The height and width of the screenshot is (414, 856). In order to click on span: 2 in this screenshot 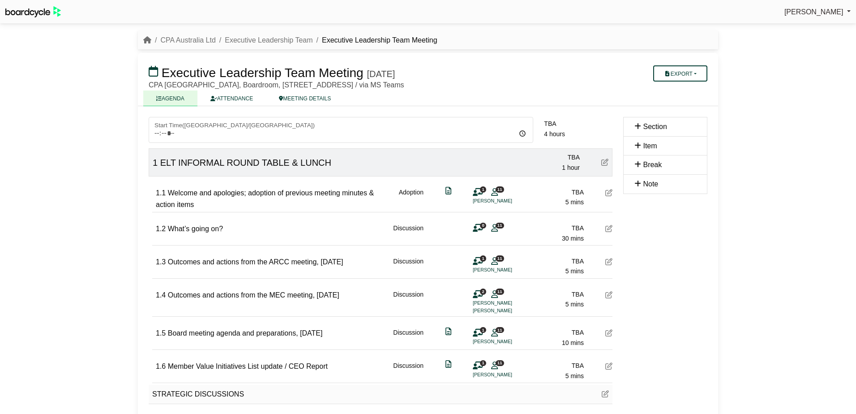, I will do `click(483, 291)`.